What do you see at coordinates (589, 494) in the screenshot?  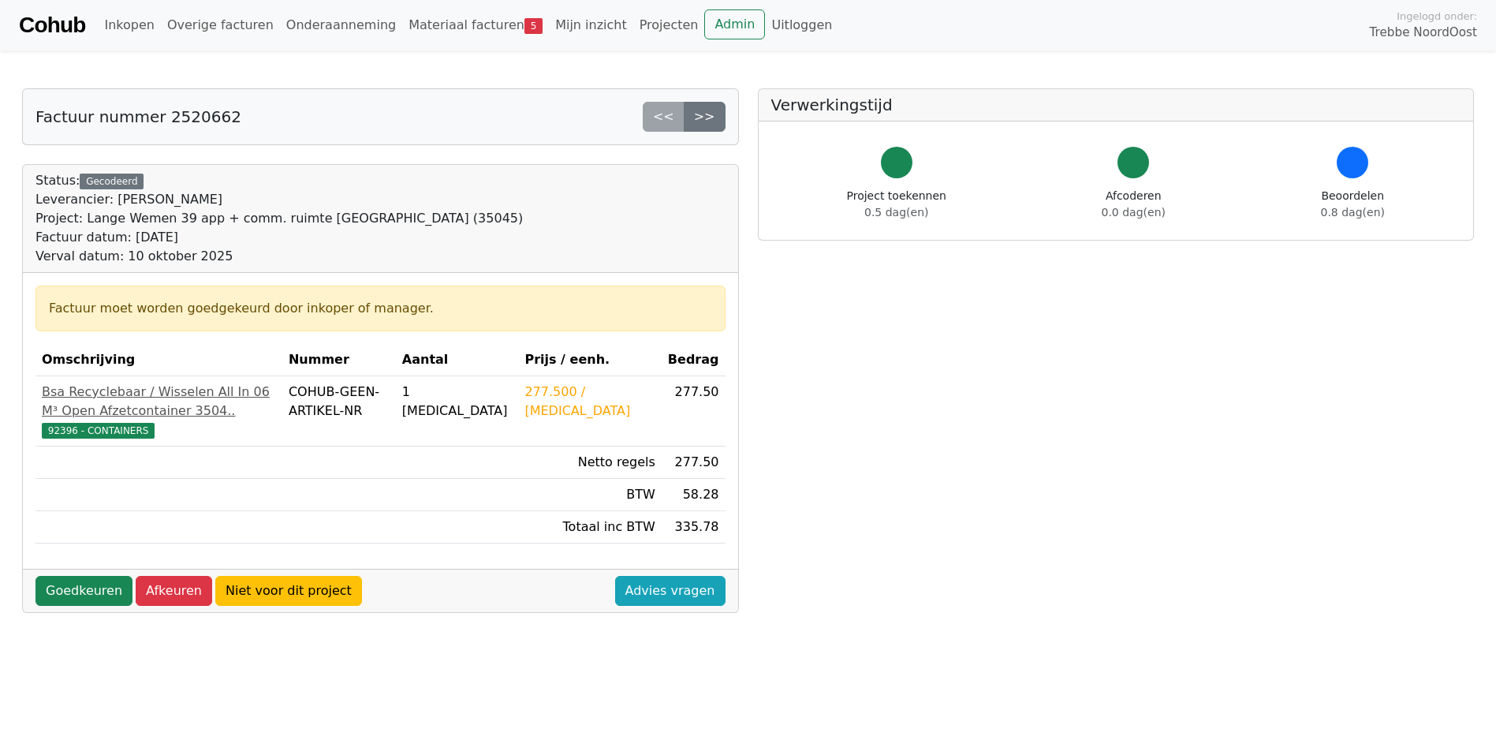 I see `td: BTW` at bounding box center [589, 494].